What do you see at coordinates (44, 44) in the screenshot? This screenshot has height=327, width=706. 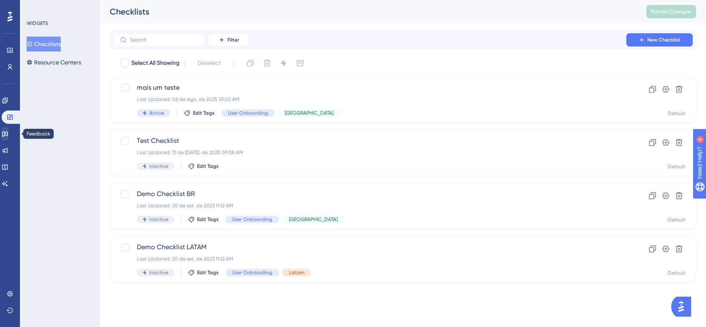 I see `button: Checklists` at bounding box center [44, 44].